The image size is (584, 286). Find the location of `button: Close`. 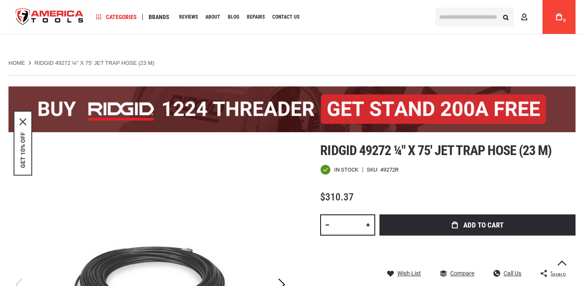

button: Close is located at coordinates (23, 121).